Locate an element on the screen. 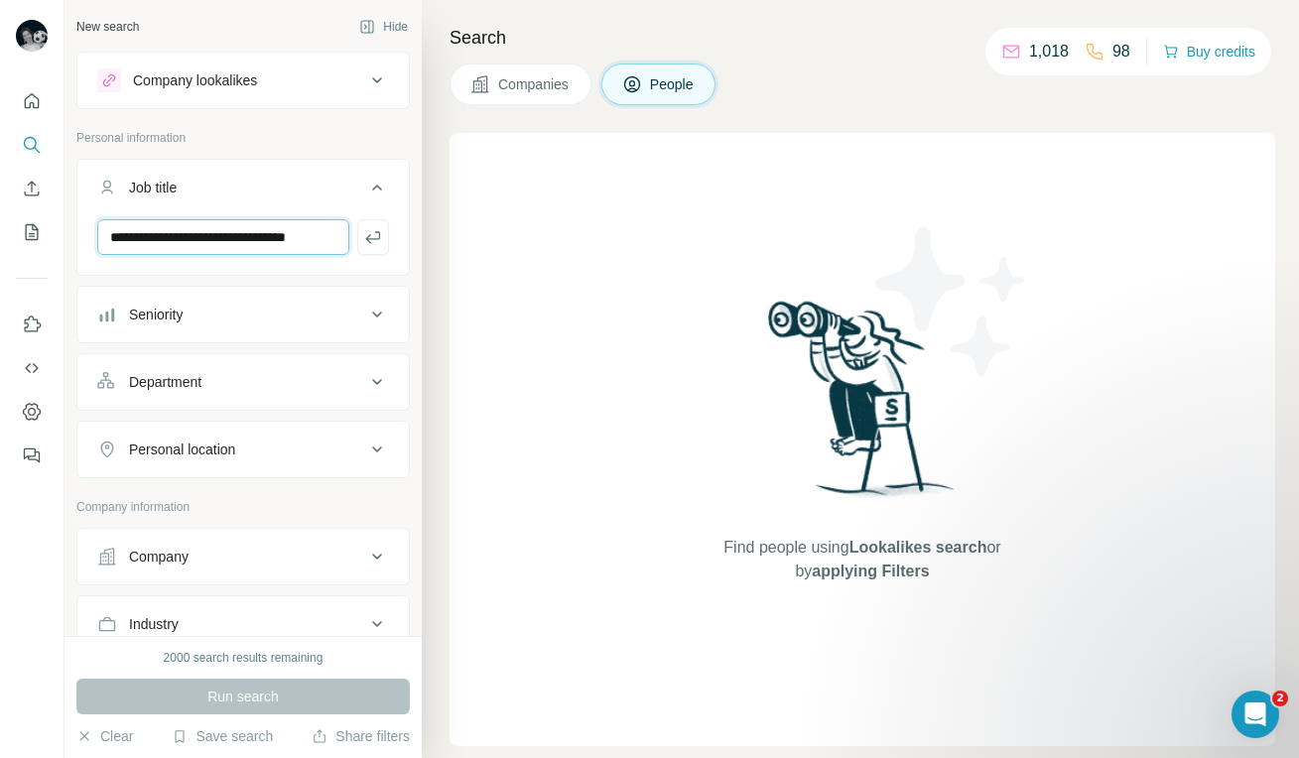 This screenshot has height=758, width=1299. button: Dashboard is located at coordinates (32, 412).